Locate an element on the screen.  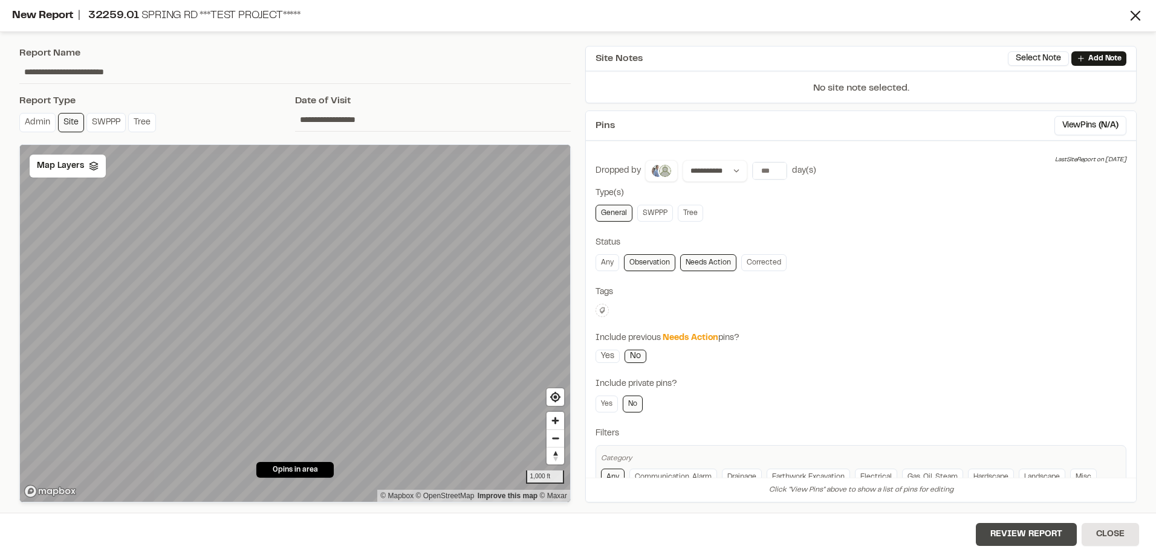
div: Include private pins? is located at coordinates (861, 384).